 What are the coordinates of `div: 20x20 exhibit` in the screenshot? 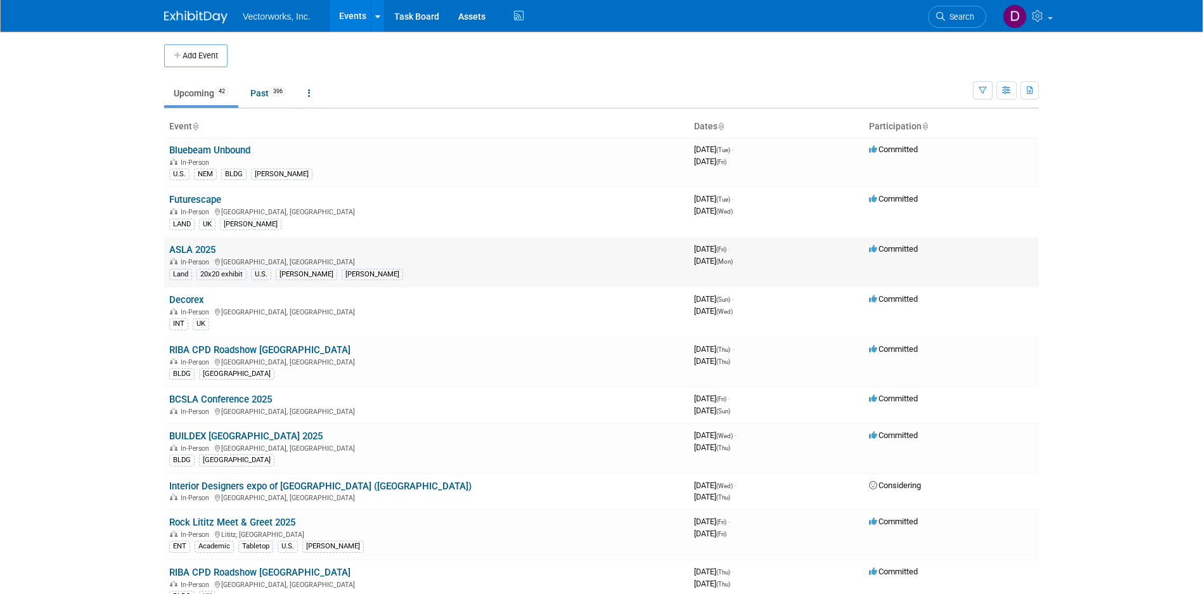 It's located at (221, 275).